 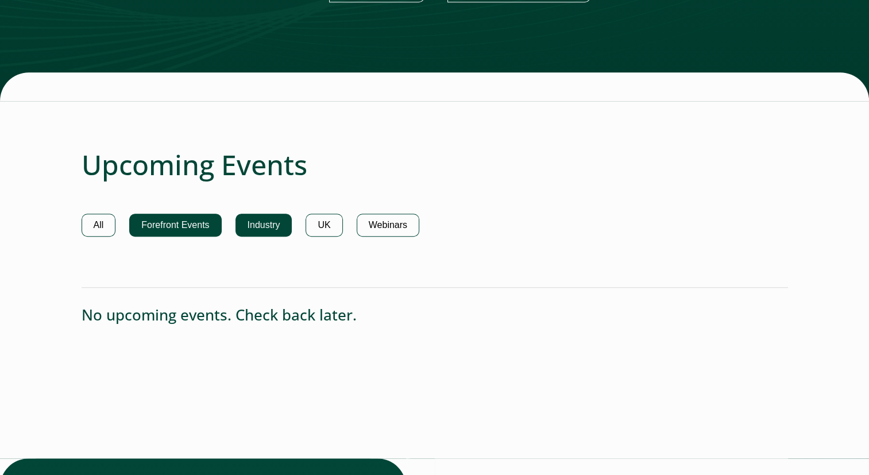 I want to click on button: All, so click(x=99, y=225).